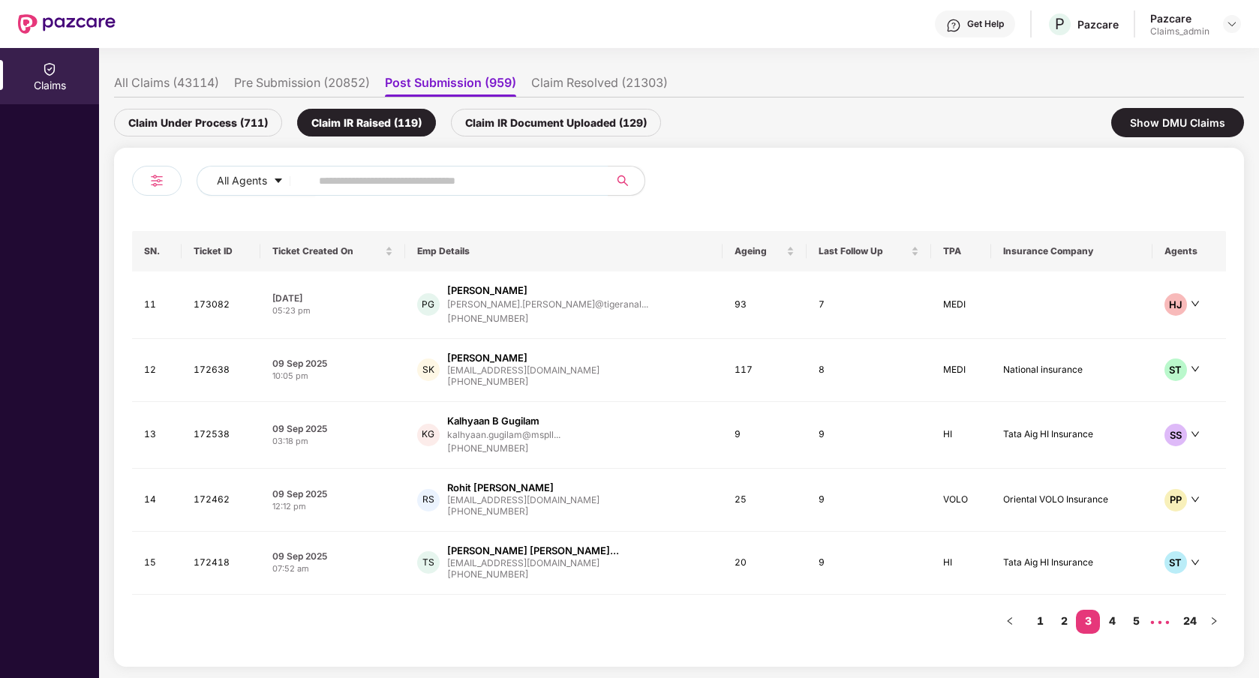 The image size is (1259, 678). I want to click on td: Tata Aig HI Insurance, so click(1071, 436).